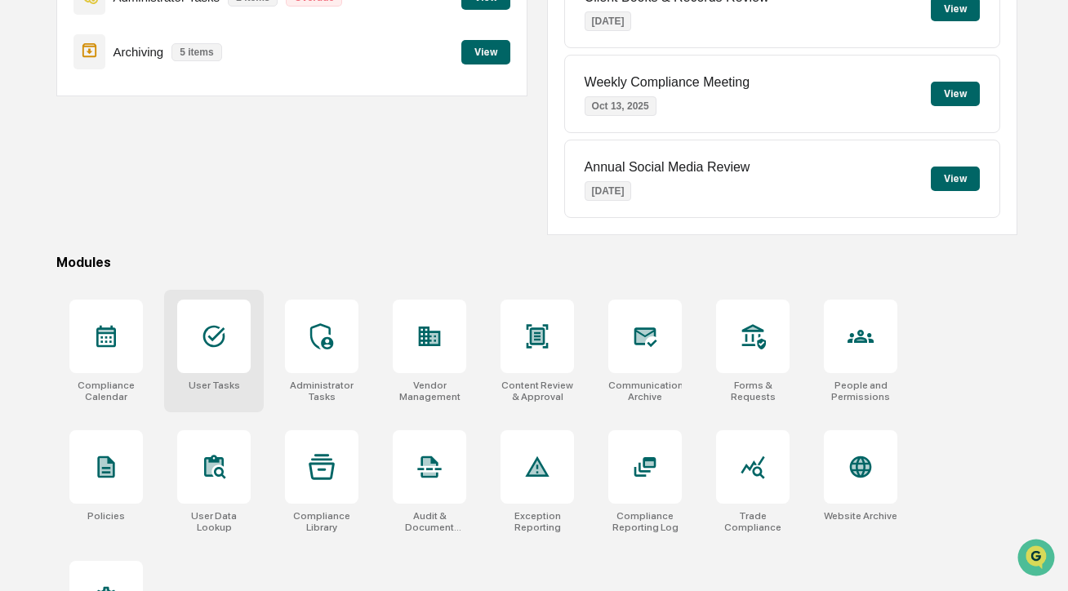  I want to click on a: 🔎Data Lookup, so click(60, 245).